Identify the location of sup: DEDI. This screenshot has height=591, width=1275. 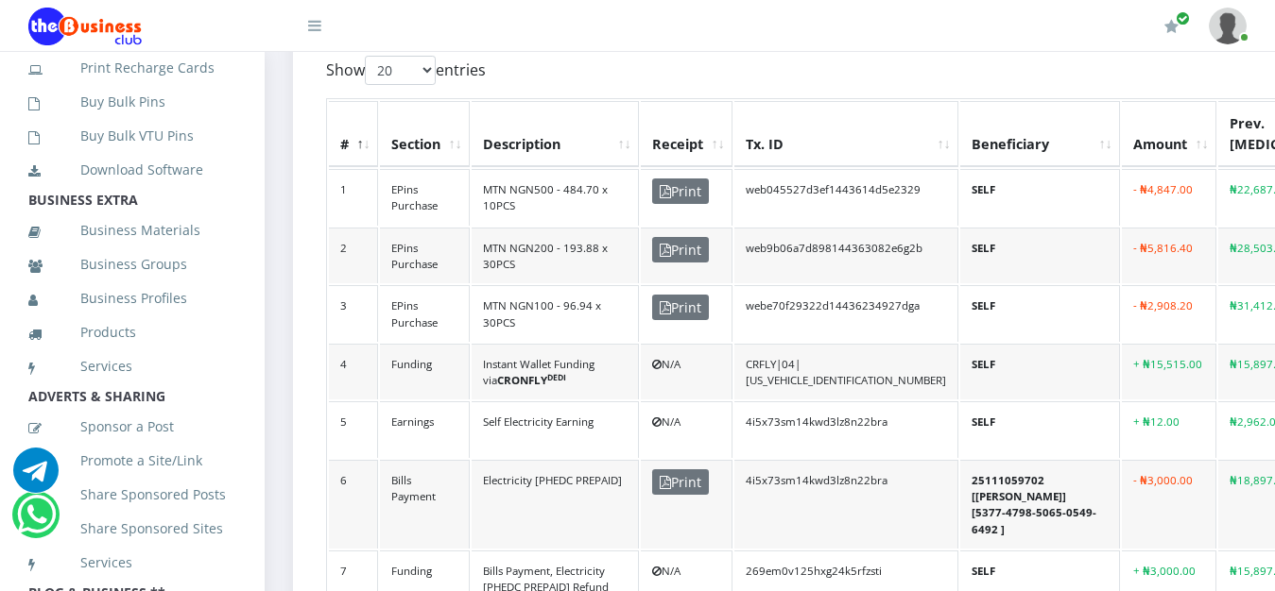
(556, 378).